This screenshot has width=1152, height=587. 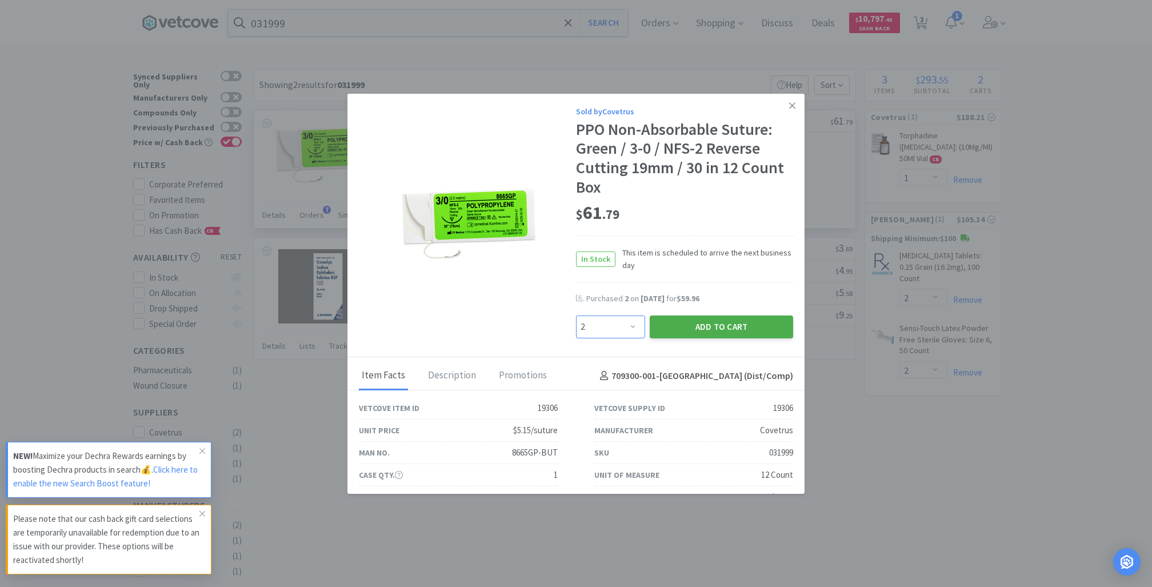 What do you see at coordinates (684, 111) in the screenshot?
I see `div: Sold by Covetrus` at bounding box center [684, 111].